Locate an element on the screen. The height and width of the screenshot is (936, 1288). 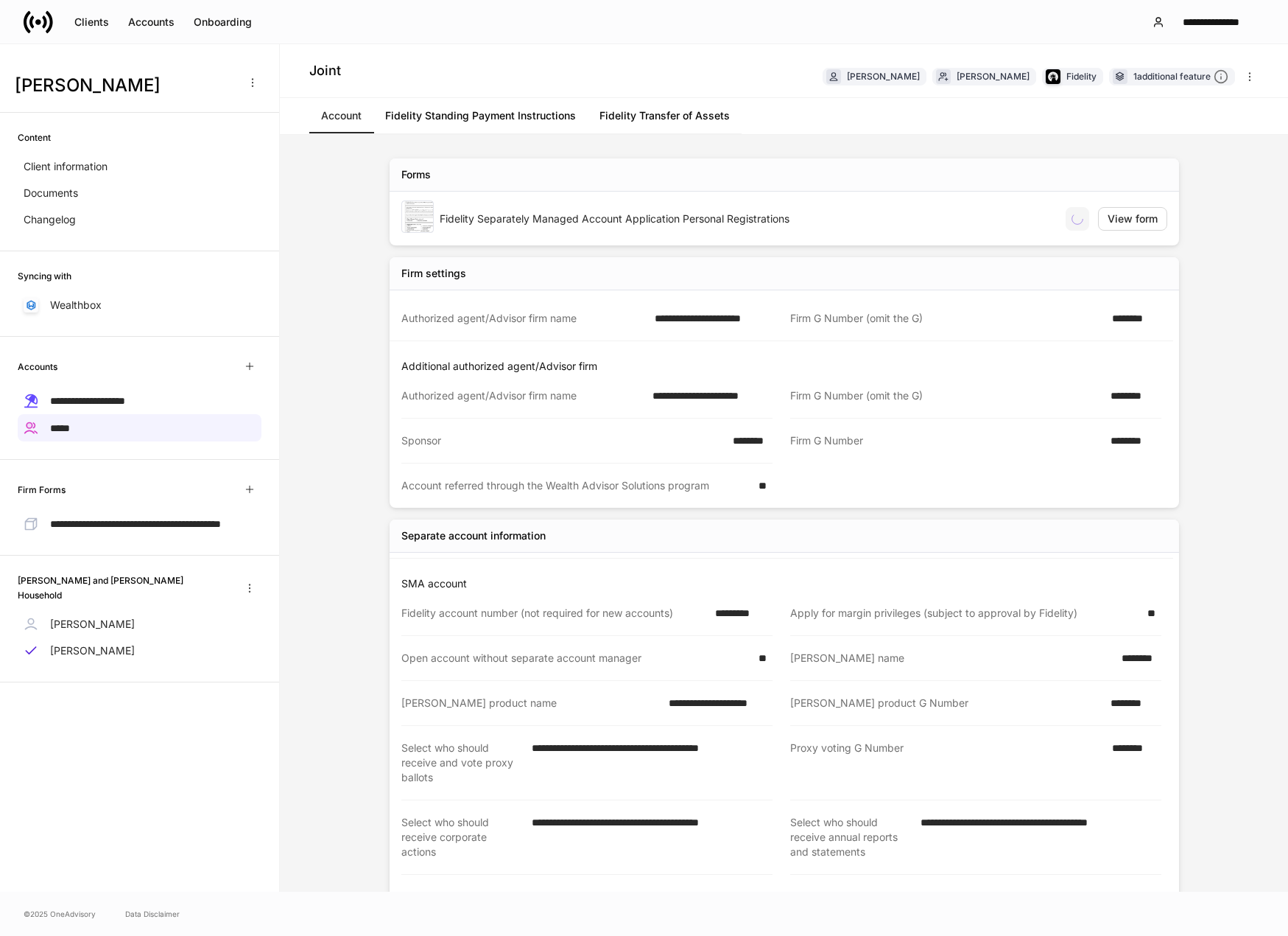
button: View form is located at coordinates (1133, 219).